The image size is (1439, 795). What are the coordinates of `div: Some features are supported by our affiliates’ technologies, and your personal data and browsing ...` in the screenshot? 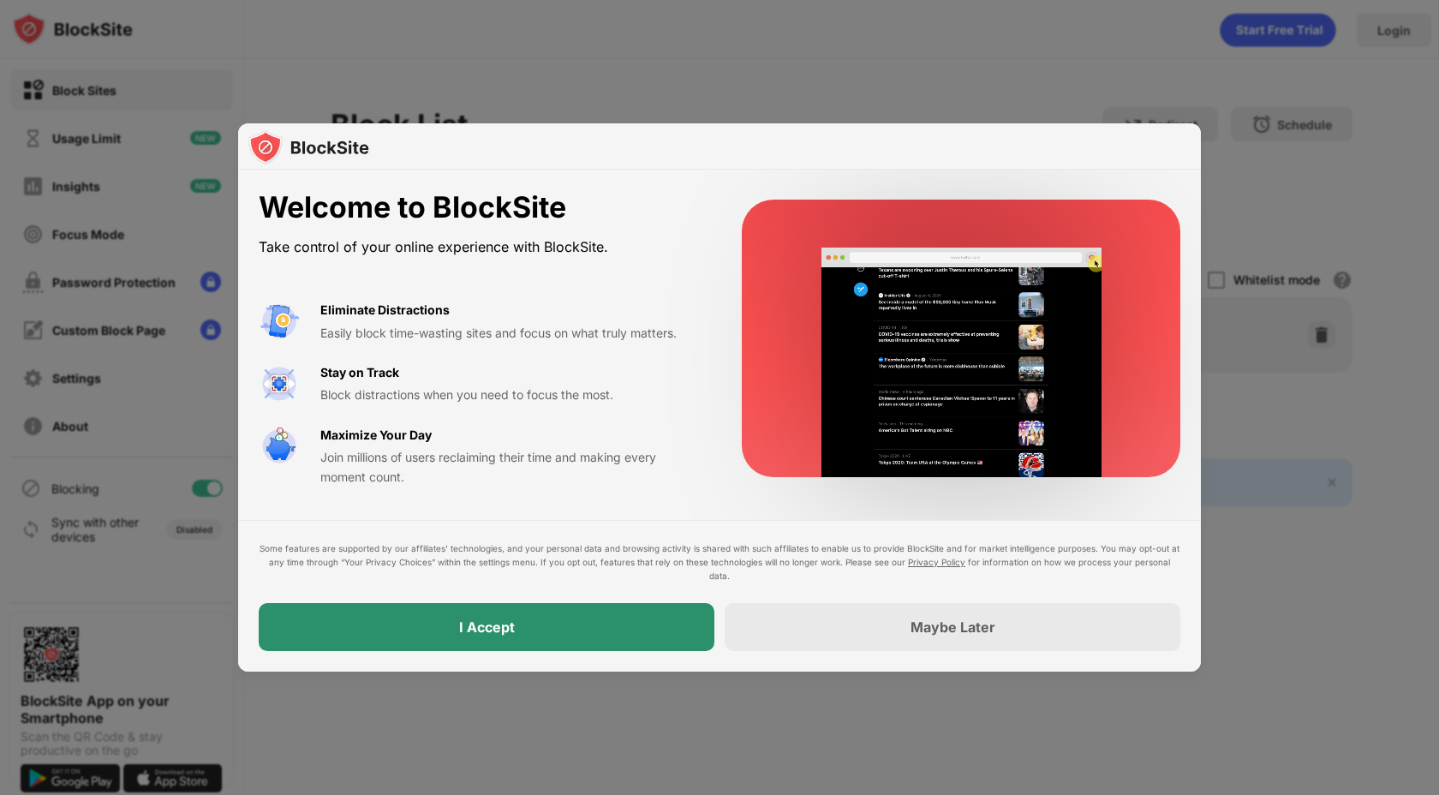 It's located at (720, 562).